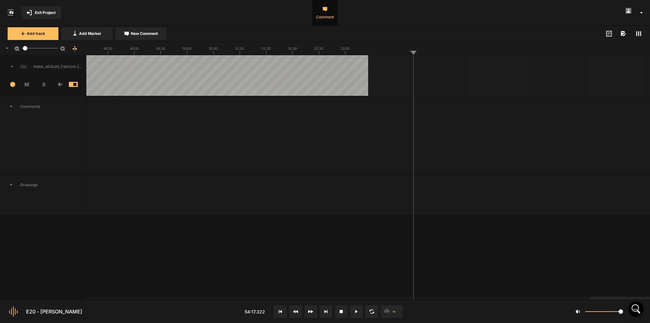 This screenshot has height=323, width=650. Describe the element at coordinates (141, 34) in the screenshot. I see `button: New Comment` at that location.